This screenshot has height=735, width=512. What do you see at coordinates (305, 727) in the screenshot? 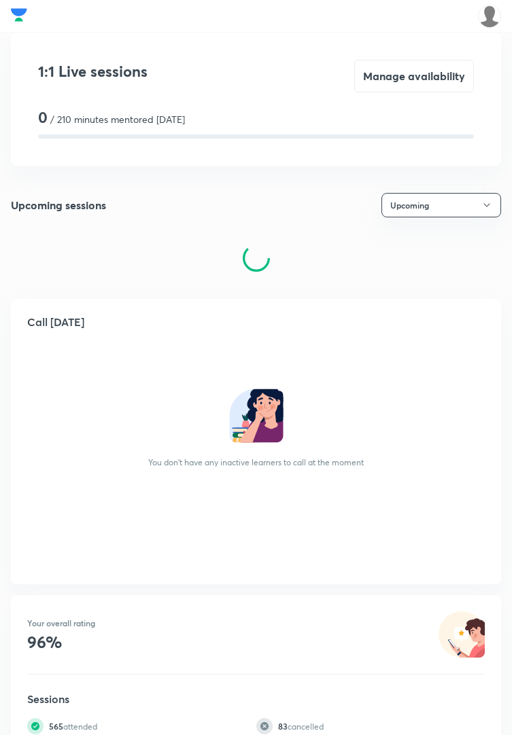
I see `span: cancelled` at bounding box center [305, 727].